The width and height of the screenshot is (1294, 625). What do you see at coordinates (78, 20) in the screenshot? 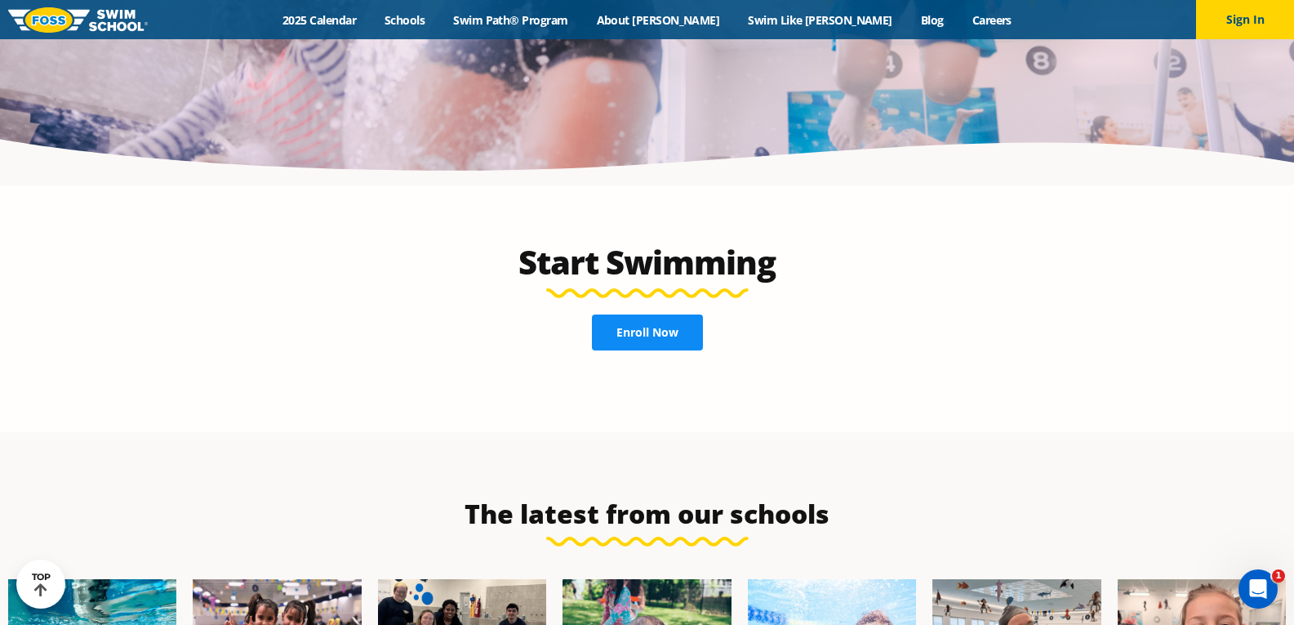
I see `img: FOSS Swim School Logo` at bounding box center [78, 20].